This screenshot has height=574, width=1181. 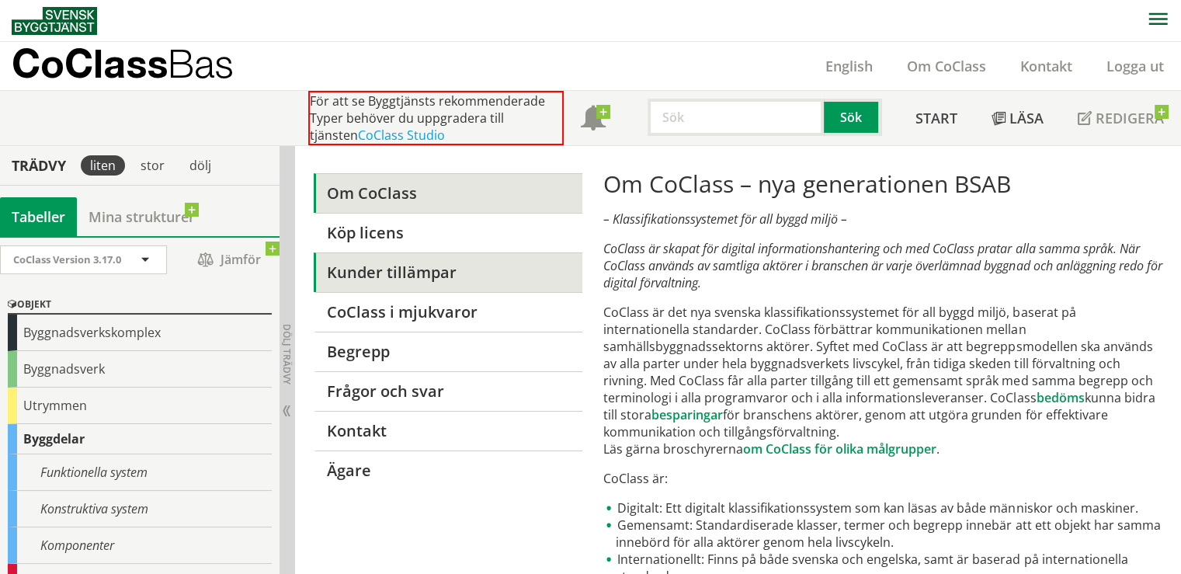 I want to click on a: om CoClass för olika målgrupper, so click(x=839, y=449).